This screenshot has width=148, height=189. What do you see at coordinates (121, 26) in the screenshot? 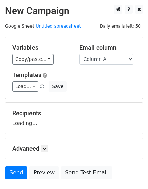
I see `span: Daily emails left: 50` at bounding box center [121, 26].